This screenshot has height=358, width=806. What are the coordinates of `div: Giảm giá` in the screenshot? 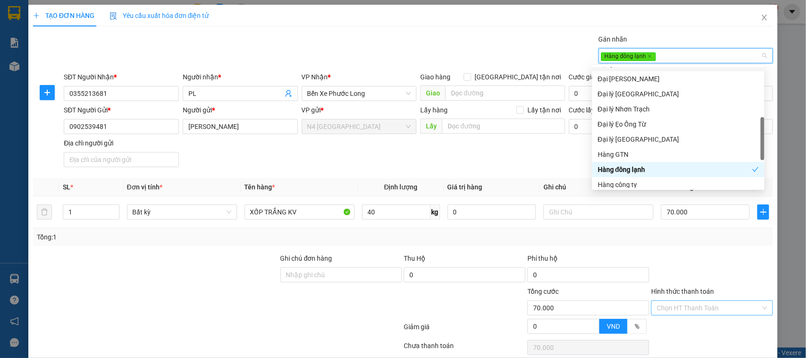 It's located at (465, 329).